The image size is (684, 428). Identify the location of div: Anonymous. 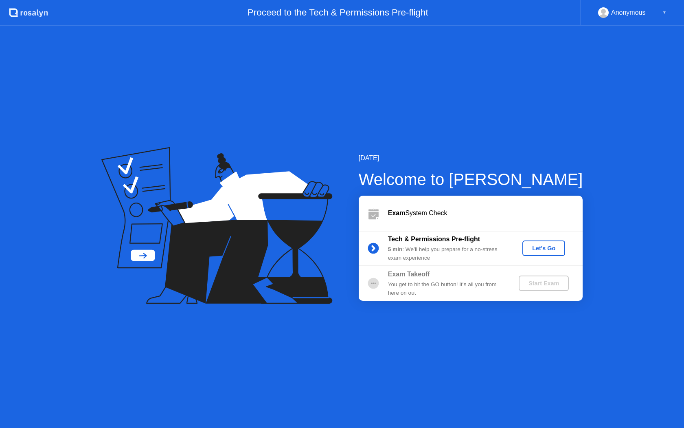
(628, 13).